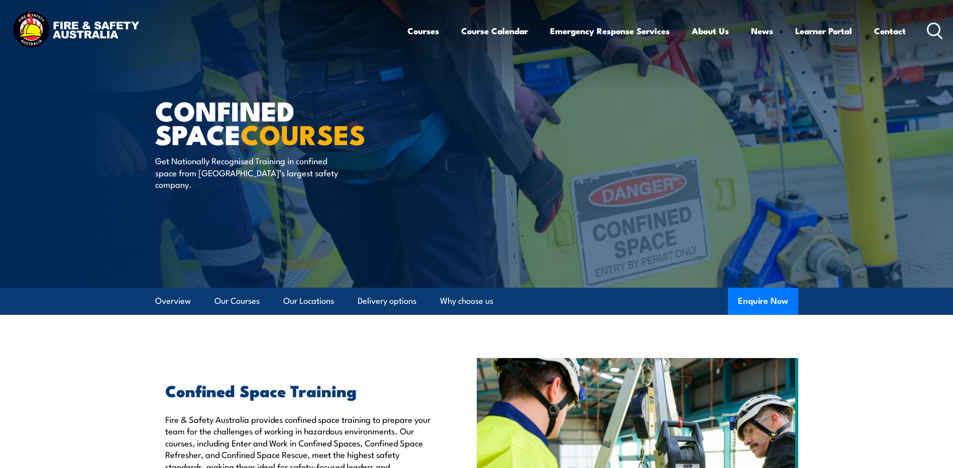  What do you see at coordinates (279, 122) in the screenshot?
I see `h1: Confined Space` at bounding box center [279, 122].